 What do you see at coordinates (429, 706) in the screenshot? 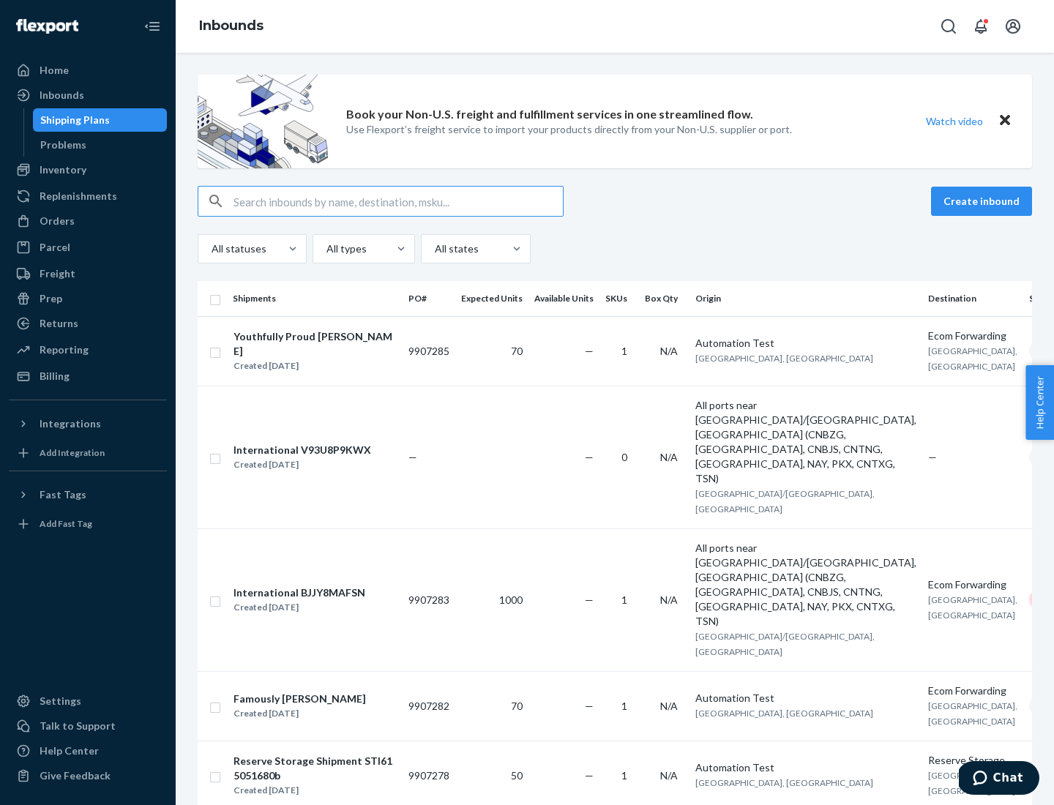
I see `td: 9907282` at bounding box center [429, 706].